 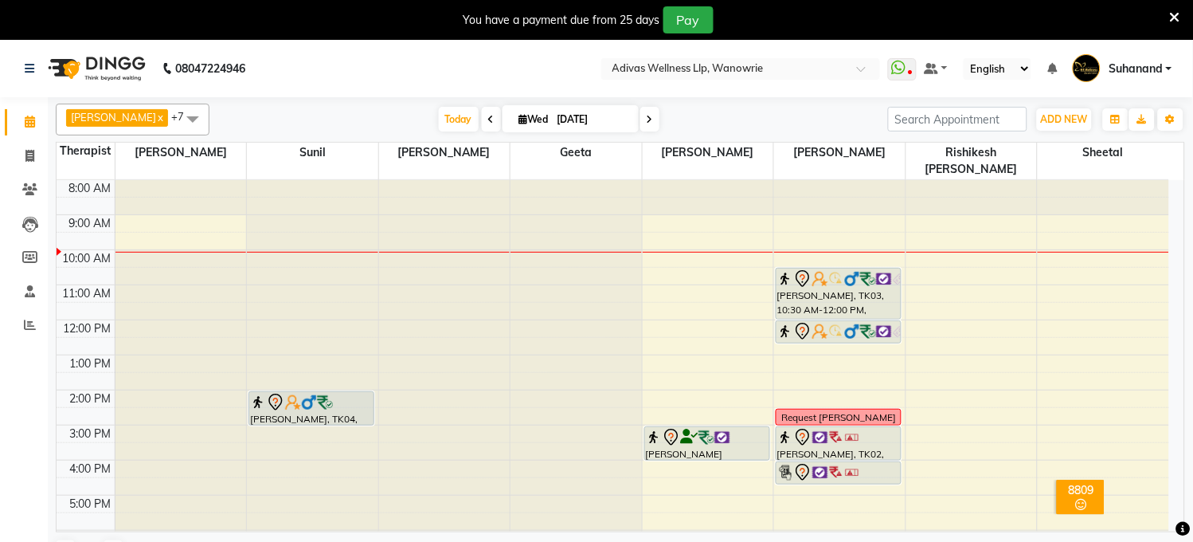 What do you see at coordinates (90, 188) in the screenshot?
I see `div: 8:00 AM` at bounding box center [90, 188].